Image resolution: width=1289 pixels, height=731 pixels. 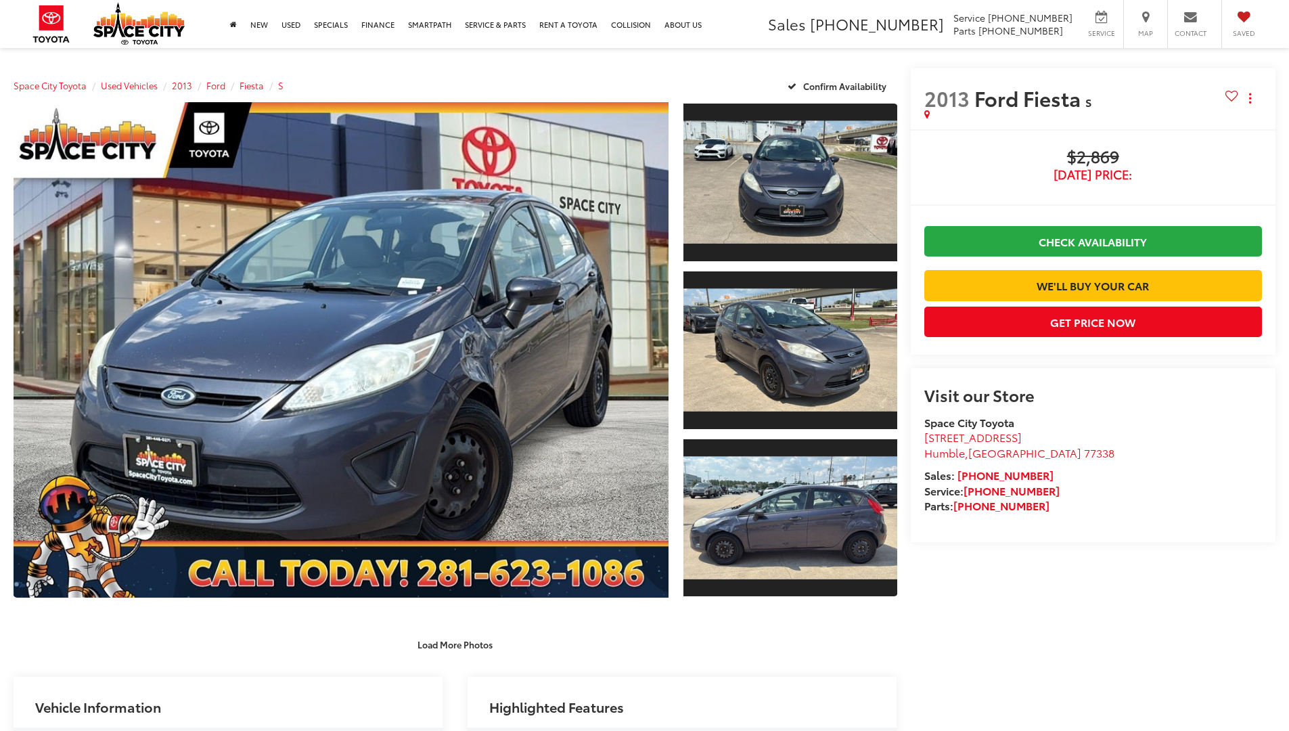 I want to click on span: Confirm Availability, so click(x=845, y=86).